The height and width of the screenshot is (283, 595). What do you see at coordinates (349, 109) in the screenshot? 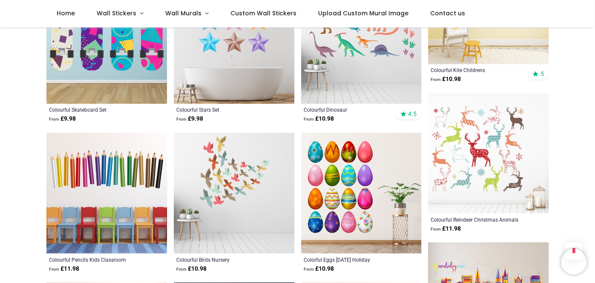
I see `a: Colourful Dinosaur` at bounding box center [349, 109].